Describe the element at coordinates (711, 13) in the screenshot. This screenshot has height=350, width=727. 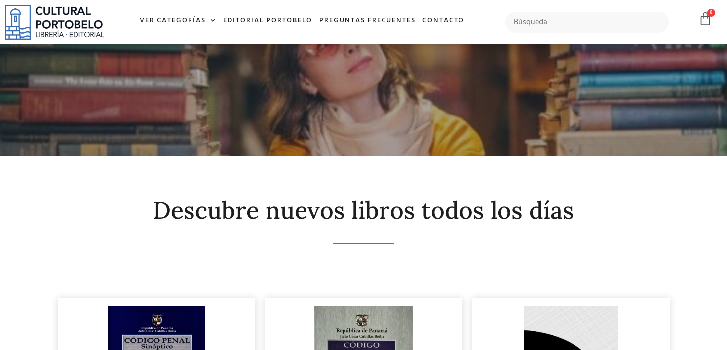
I see `span: 0` at that location.